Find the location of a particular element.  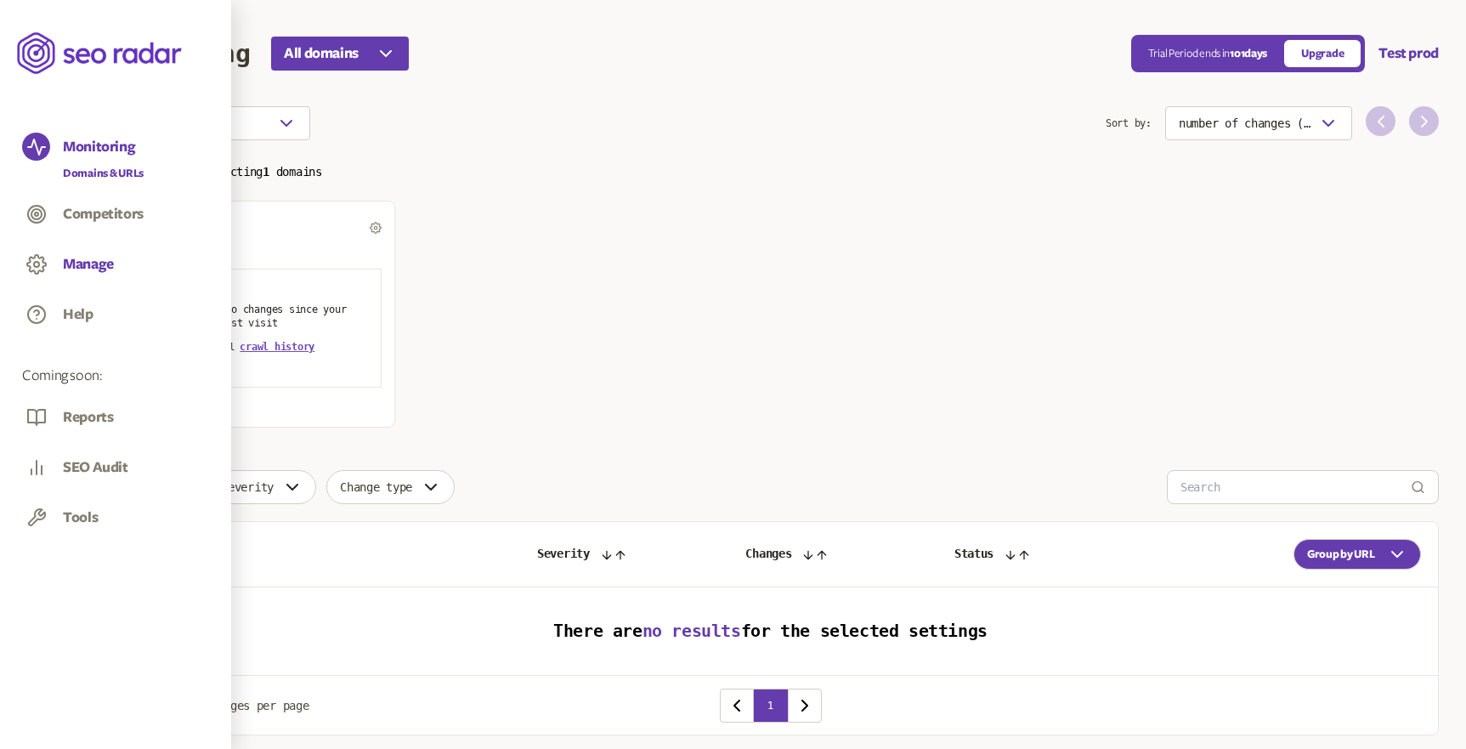

span: changes per page is located at coordinates (257, 705).